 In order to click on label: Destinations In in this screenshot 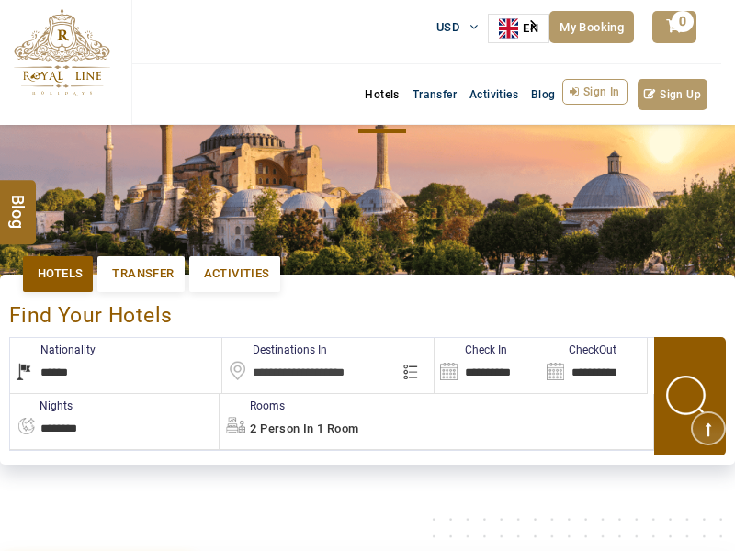, I will do `click(275, 350)`.